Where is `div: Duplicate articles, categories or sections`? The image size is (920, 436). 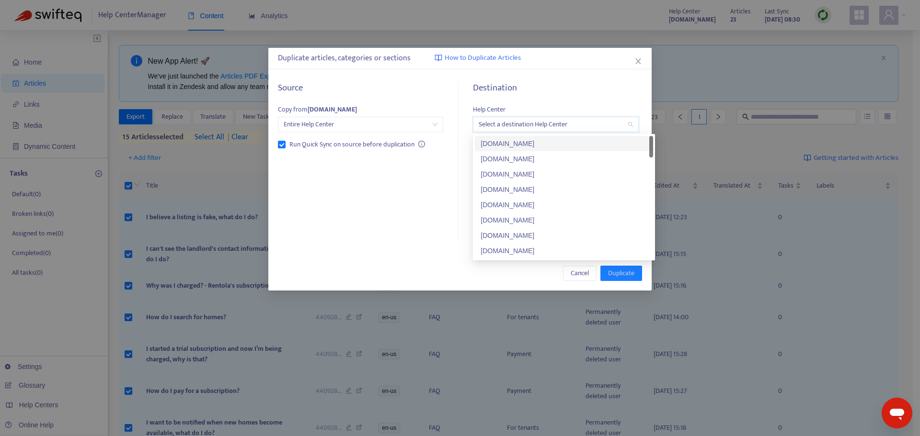
div: Duplicate articles, categories or sections is located at coordinates (460, 58).